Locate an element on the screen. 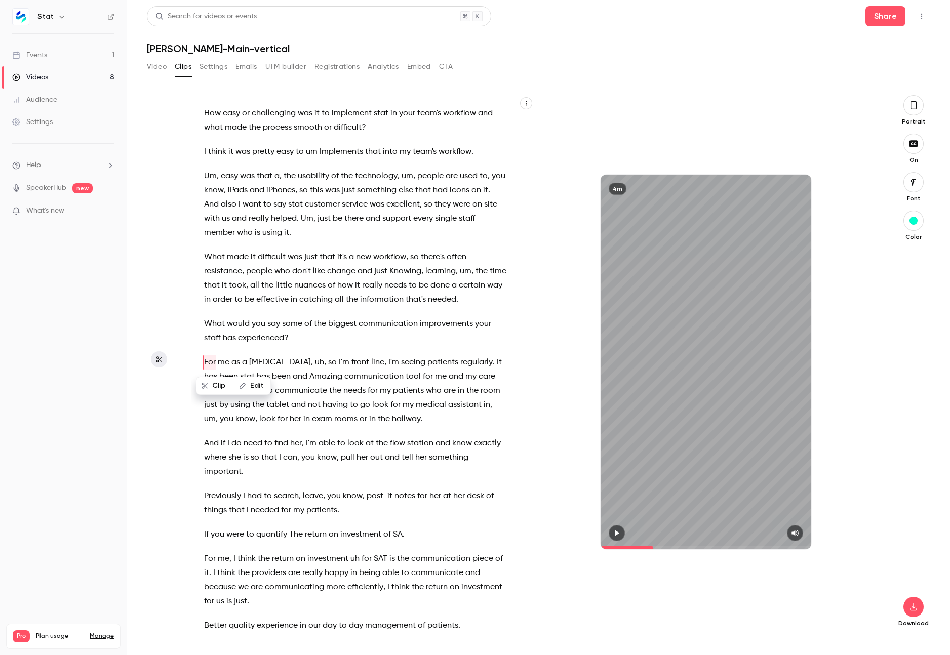 This screenshot has height=655, width=950. span: that is located at coordinates (212, 285).